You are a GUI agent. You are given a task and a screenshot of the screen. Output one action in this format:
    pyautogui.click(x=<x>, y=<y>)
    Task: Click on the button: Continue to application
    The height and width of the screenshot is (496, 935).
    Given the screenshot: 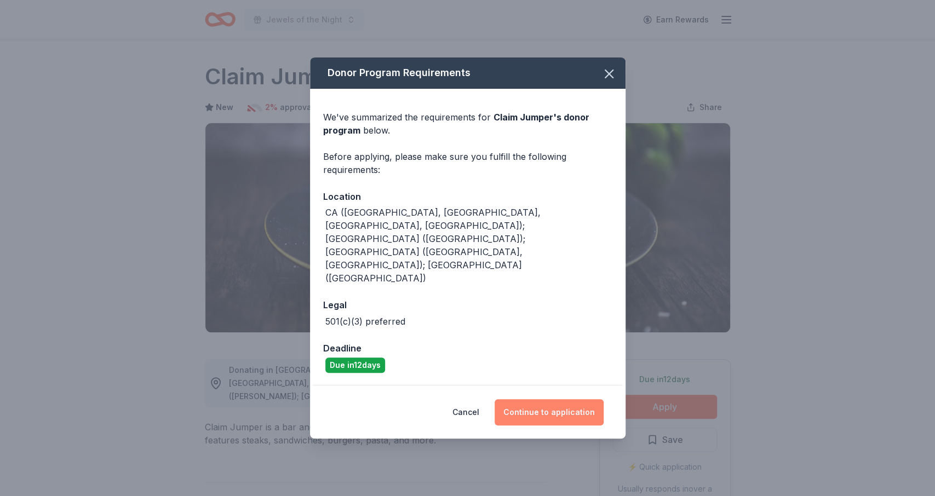 What is the action you would take?
    pyautogui.click(x=549, y=413)
    